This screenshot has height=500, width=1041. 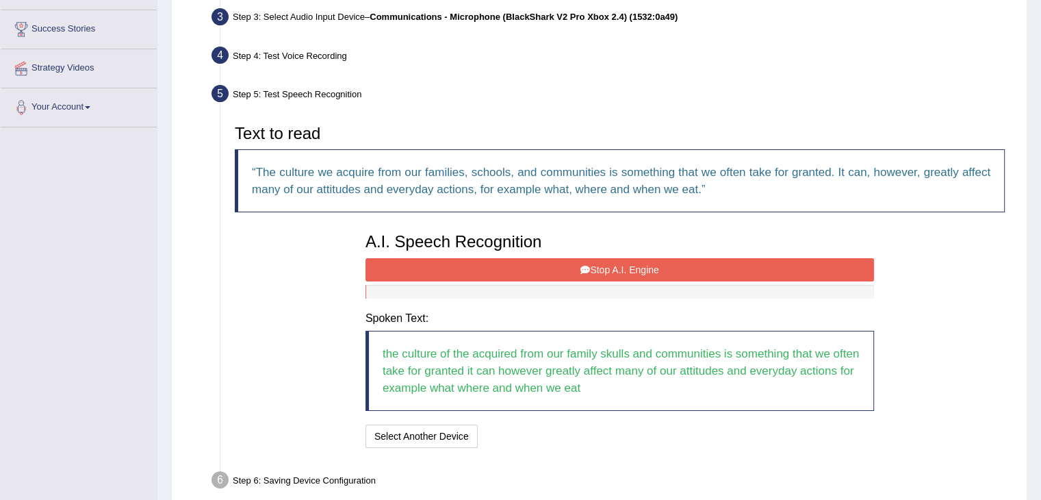 I want to click on a: Strategy Videos, so click(x=79, y=66).